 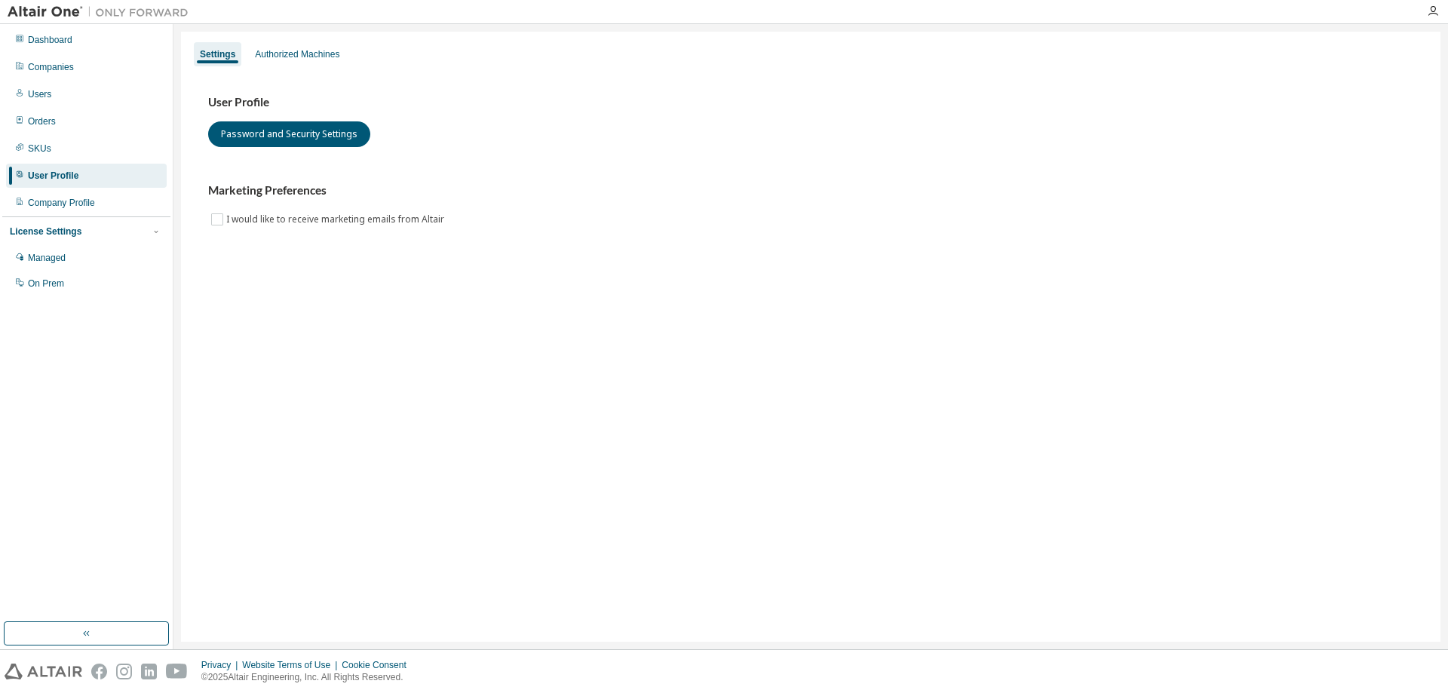 I want to click on div: Managed, so click(x=47, y=258).